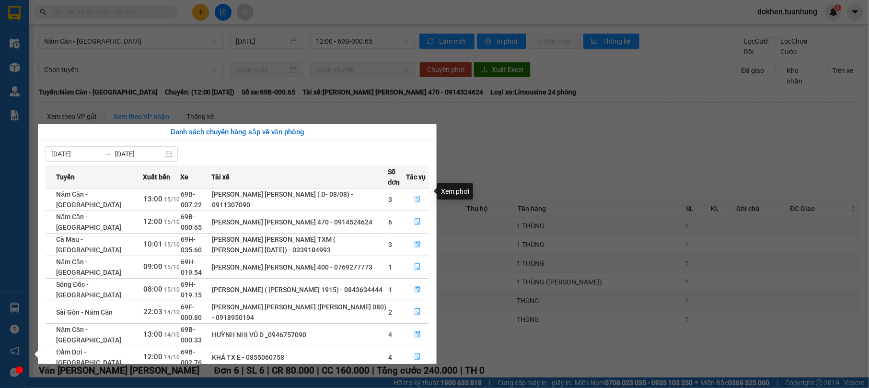  What do you see at coordinates (153, 311) in the screenshot?
I see `span: 22:03` at bounding box center [153, 311].